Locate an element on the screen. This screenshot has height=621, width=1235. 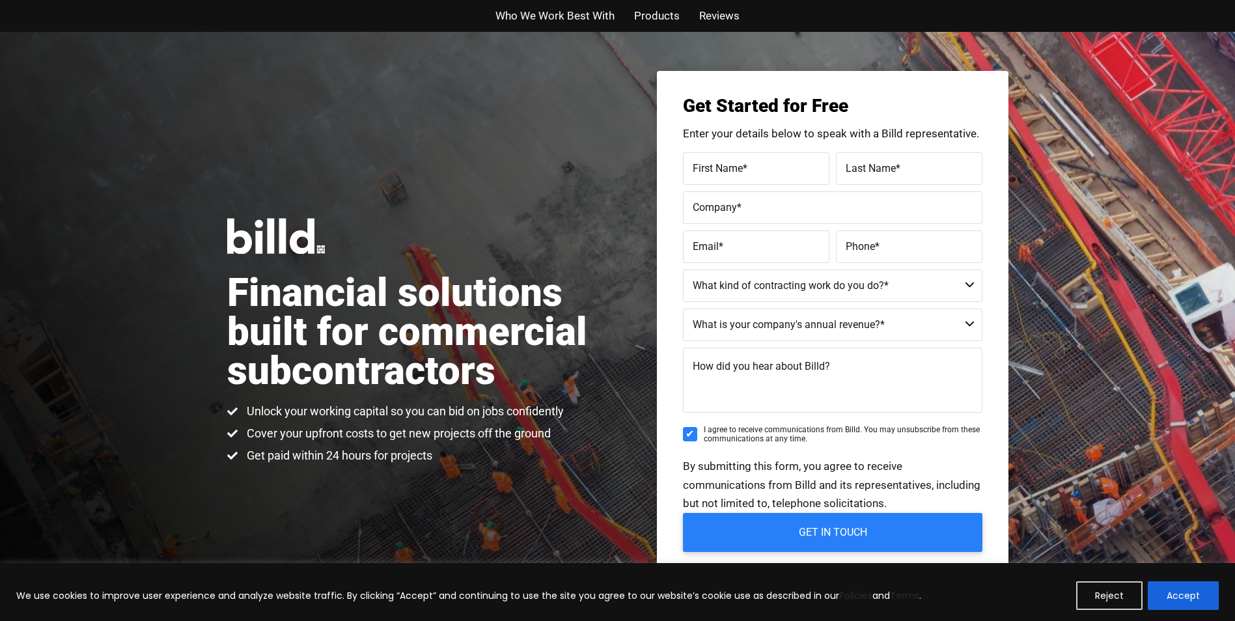
button: Accept is located at coordinates (1182, 595).